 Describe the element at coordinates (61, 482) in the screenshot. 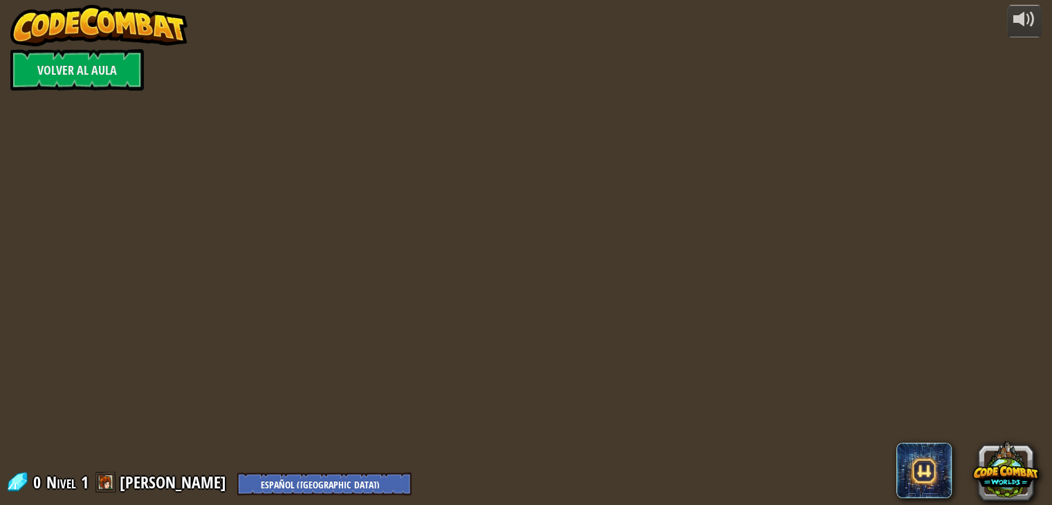

I see `span: Nivel` at that location.